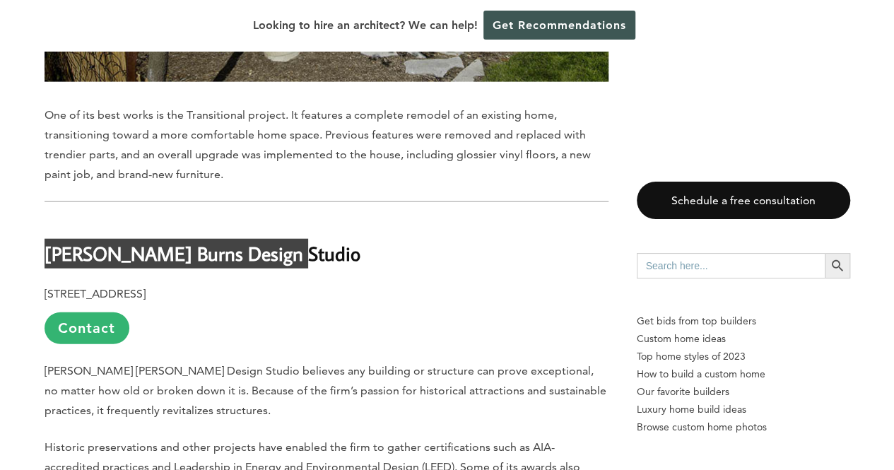 This screenshot has width=894, height=470. What do you see at coordinates (317, 144) in the screenshot?
I see `span: One of its best works is the Transitional project. It features a complete remodel of an existing ...` at bounding box center [317, 144].